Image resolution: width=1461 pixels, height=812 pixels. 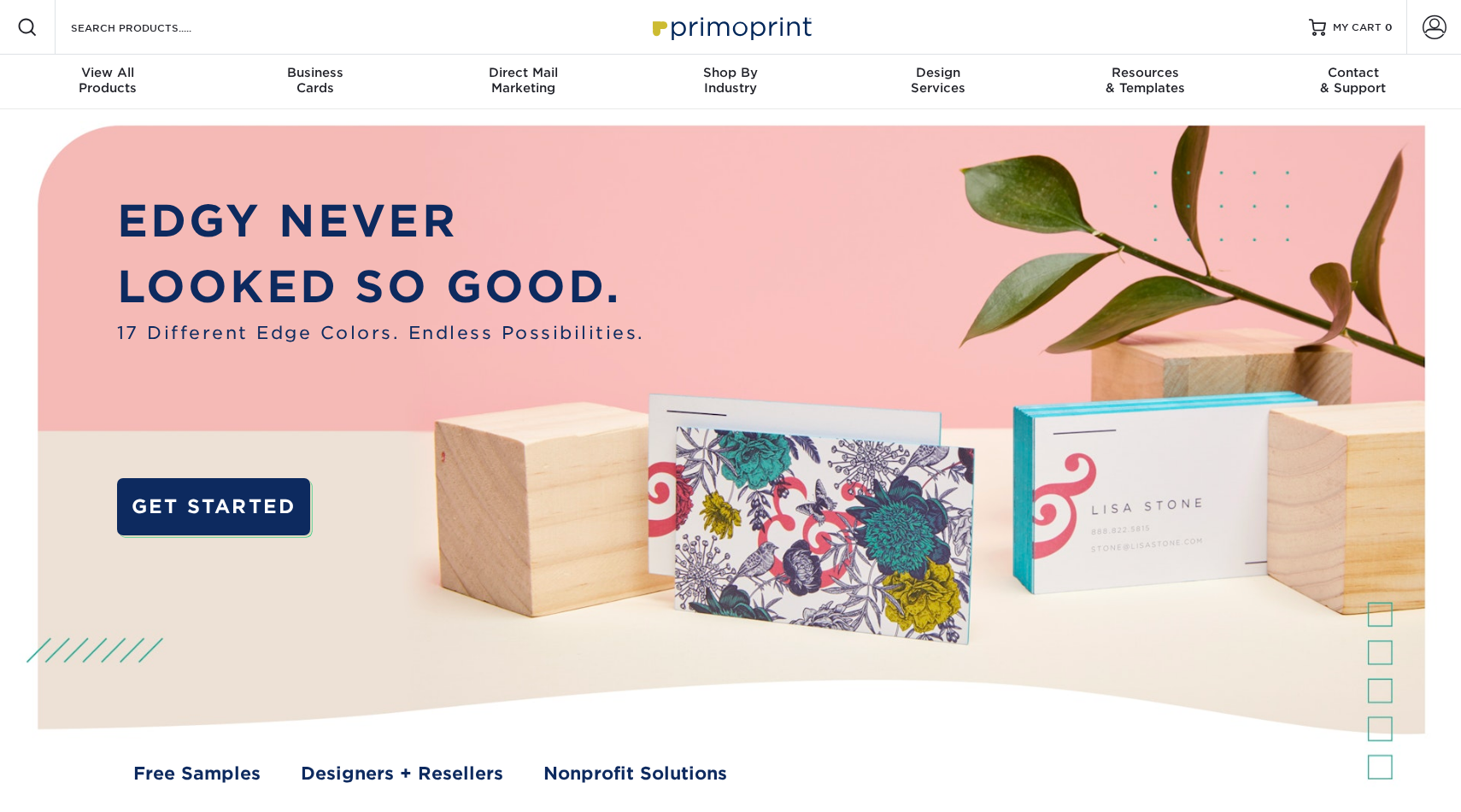 What do you see at coordinates (381, 287) in the screenshot?
I see `p: LOOKED SO GOOD.` at bounding box center [381, 287].